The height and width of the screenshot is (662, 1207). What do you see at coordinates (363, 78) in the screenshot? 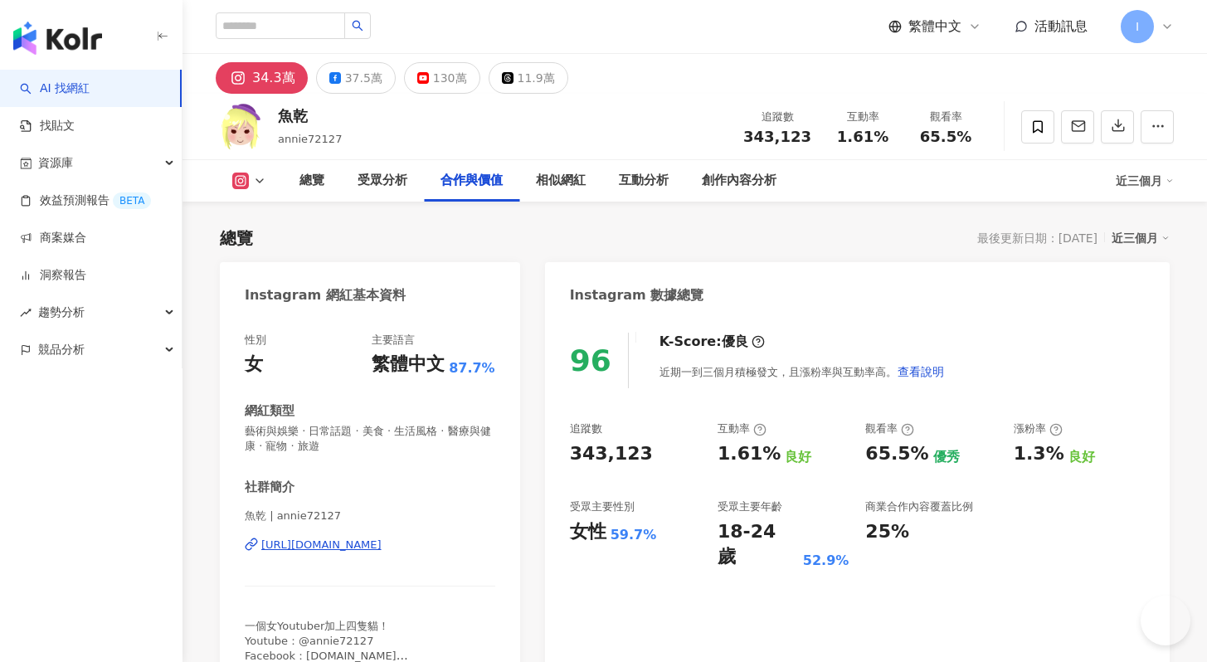
I see `div: 37.5萬` at bounding box center [363, 78].